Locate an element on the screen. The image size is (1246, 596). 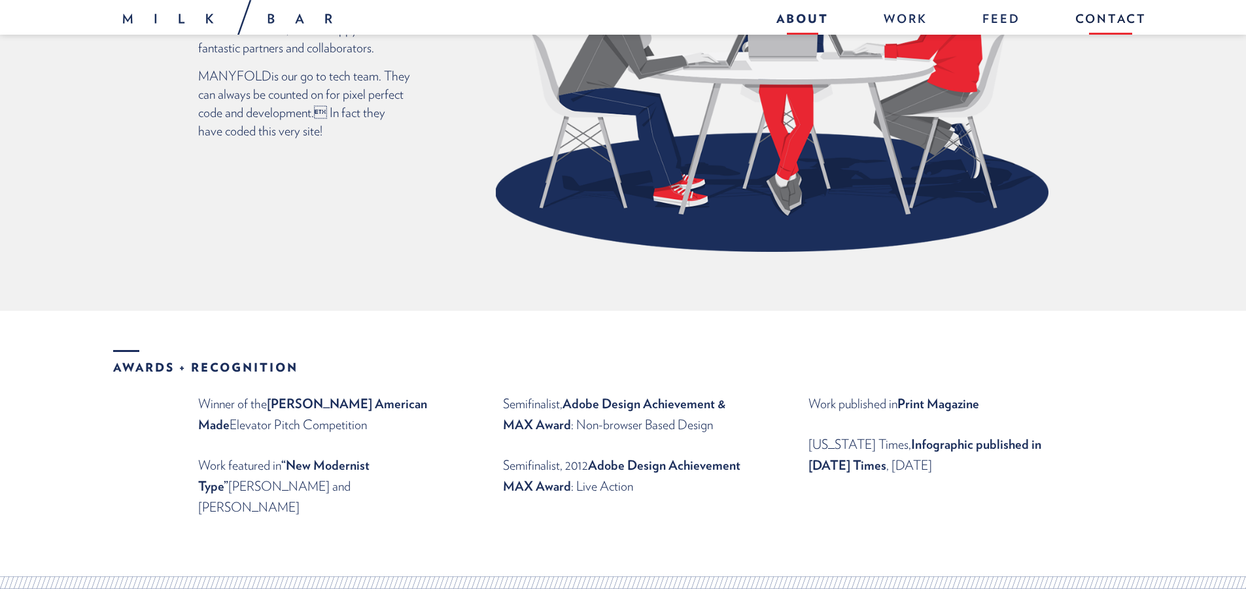
strong: Adobe Design Achievement MAX Award is located at coordinates (621, 475).